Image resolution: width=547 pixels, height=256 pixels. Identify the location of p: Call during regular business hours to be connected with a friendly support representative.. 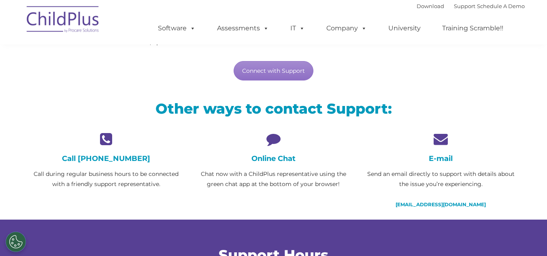
(106, 179).